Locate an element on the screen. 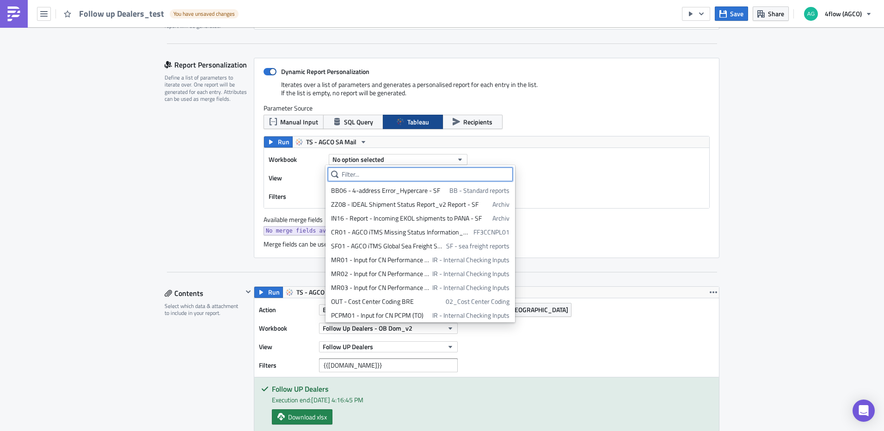 The width and height of the screenshot is (884, 431). span: Save is located at coordinates (737, 13).